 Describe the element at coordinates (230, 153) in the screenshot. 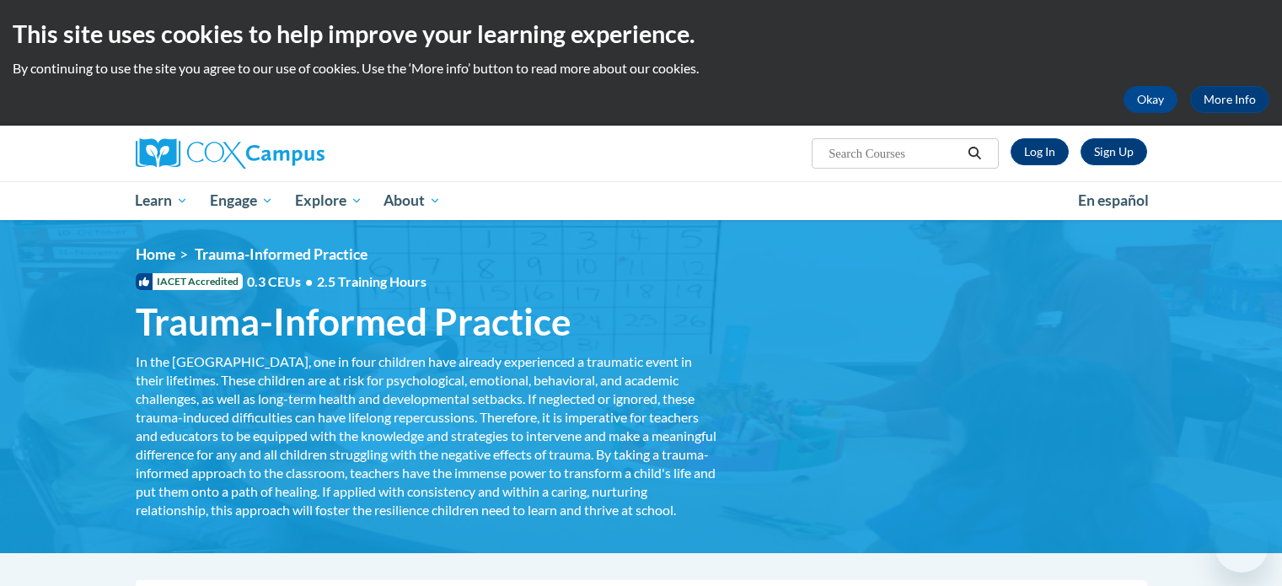

I see `img: Cox Campus` at that location.